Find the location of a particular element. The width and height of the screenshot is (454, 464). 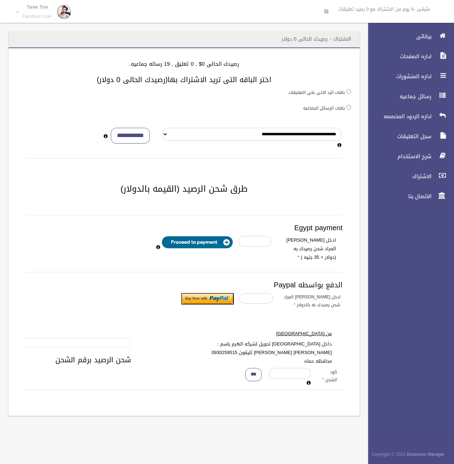

a: اداره الردود المخصصه is located at coordinates (408, 116).